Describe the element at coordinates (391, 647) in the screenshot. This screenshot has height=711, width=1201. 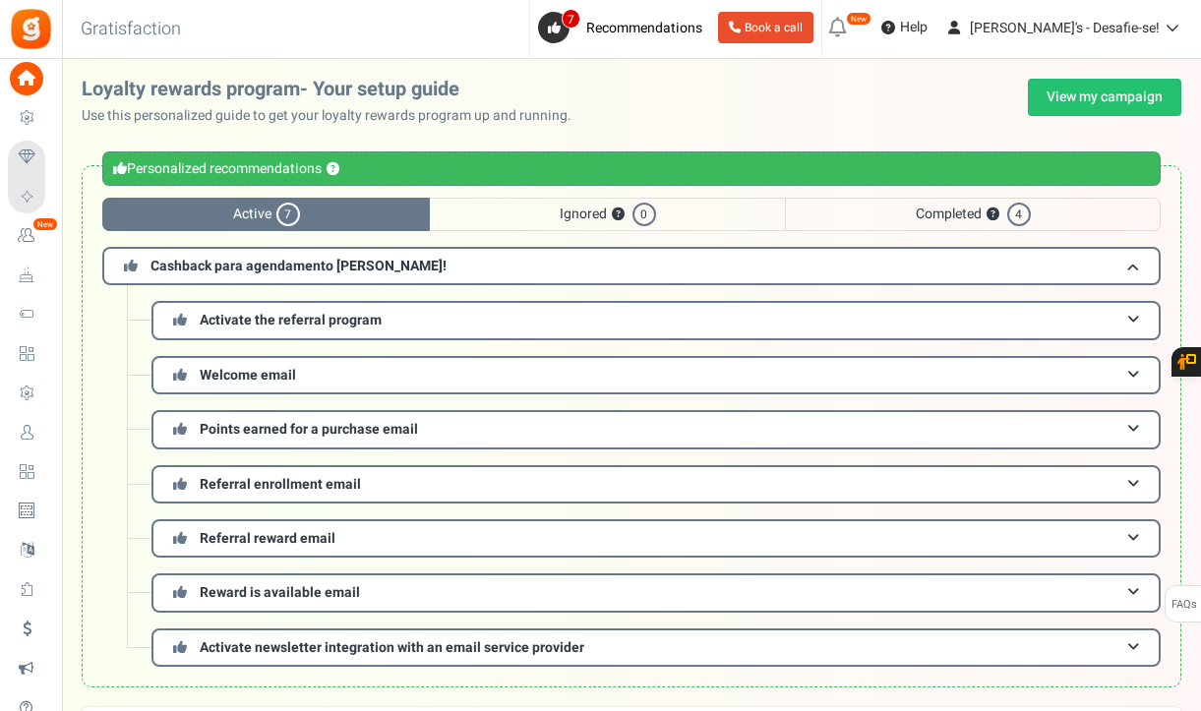
I see `span: Activate newsletter integration with an email service provider` at that location.